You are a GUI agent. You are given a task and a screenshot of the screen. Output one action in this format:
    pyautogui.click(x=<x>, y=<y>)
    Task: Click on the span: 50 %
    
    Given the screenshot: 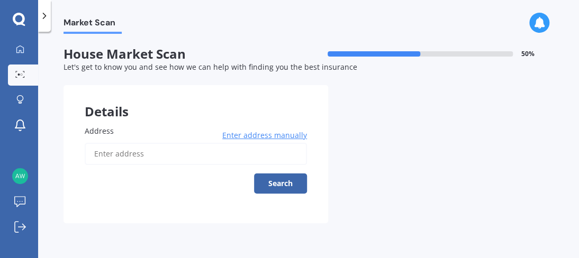 What is the action you would take?
    pyautogui.click(x=528, y=54)
    